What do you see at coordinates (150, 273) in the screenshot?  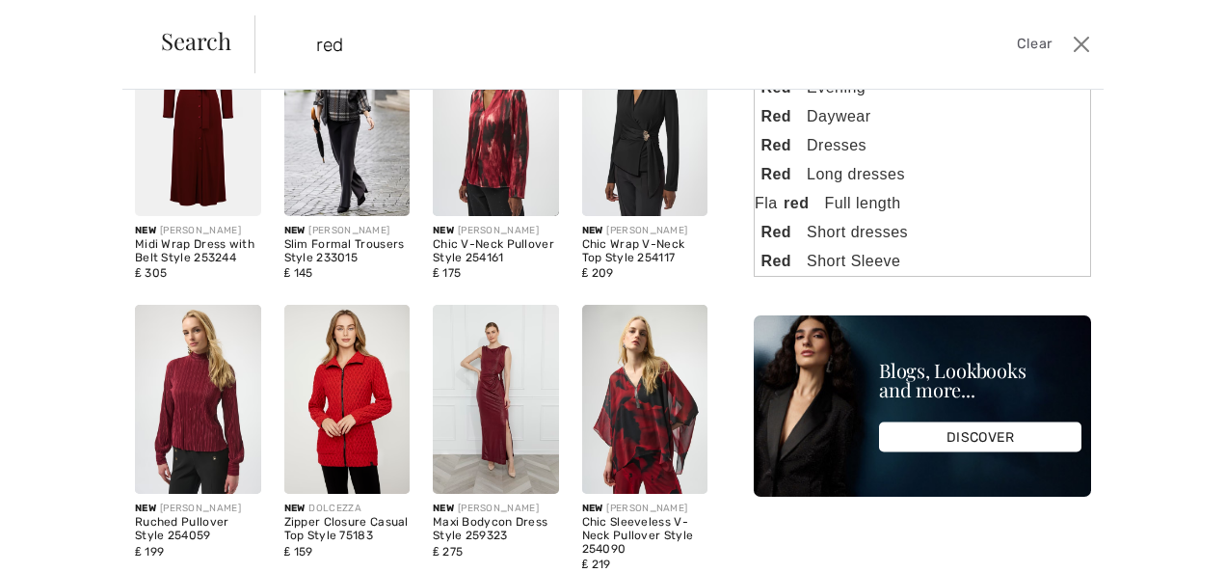 I see `span: ₤ 305` at bounding box center [150, 273].